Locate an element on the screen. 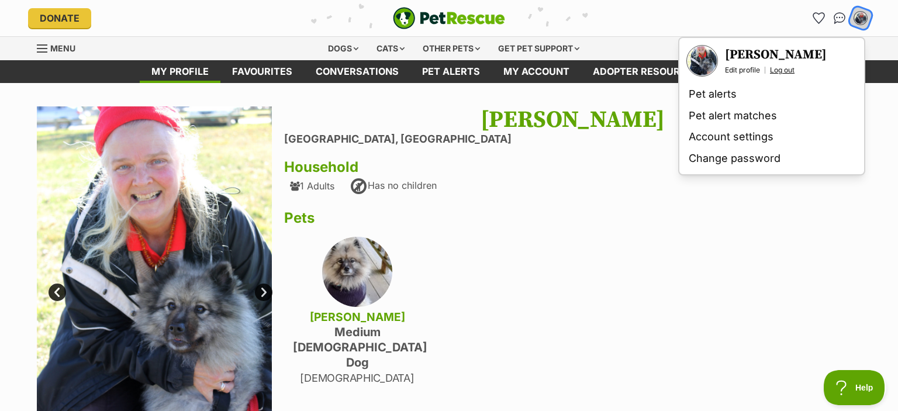 This screenshot has height=411, width=898. div: Cats is located at coordinates (391, 49).